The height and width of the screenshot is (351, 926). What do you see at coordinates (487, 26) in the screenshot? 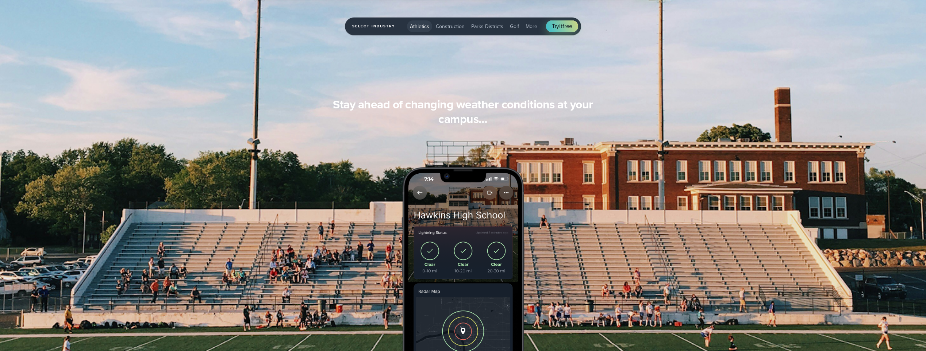
I see `span: Parks Districts` at bounding box center [487, 26].